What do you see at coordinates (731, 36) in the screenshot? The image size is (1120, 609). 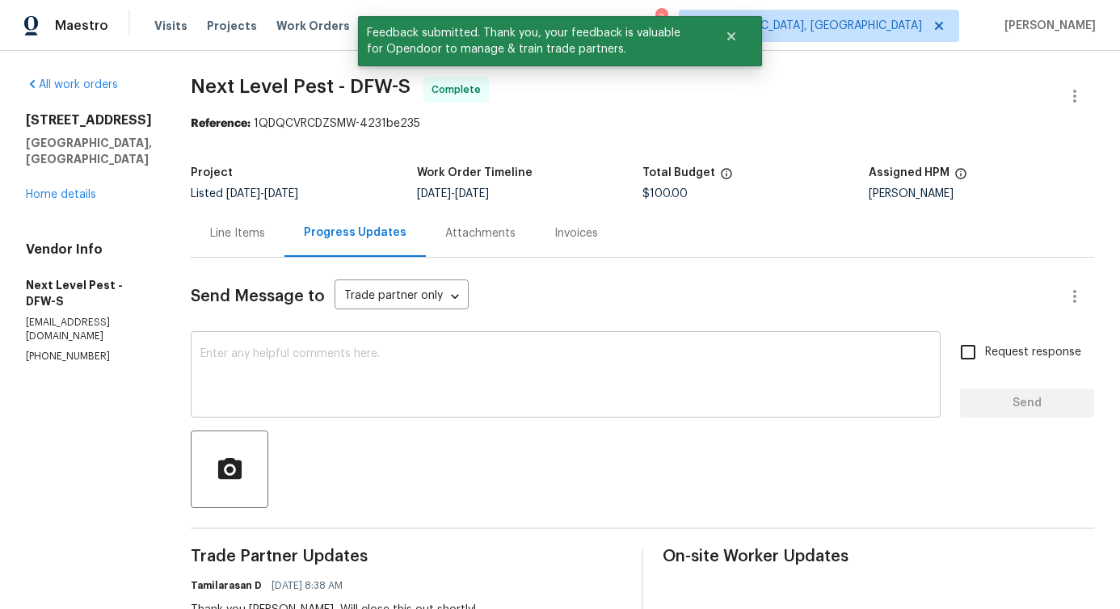 I see `button: Close` at bounding box center [731, 36].